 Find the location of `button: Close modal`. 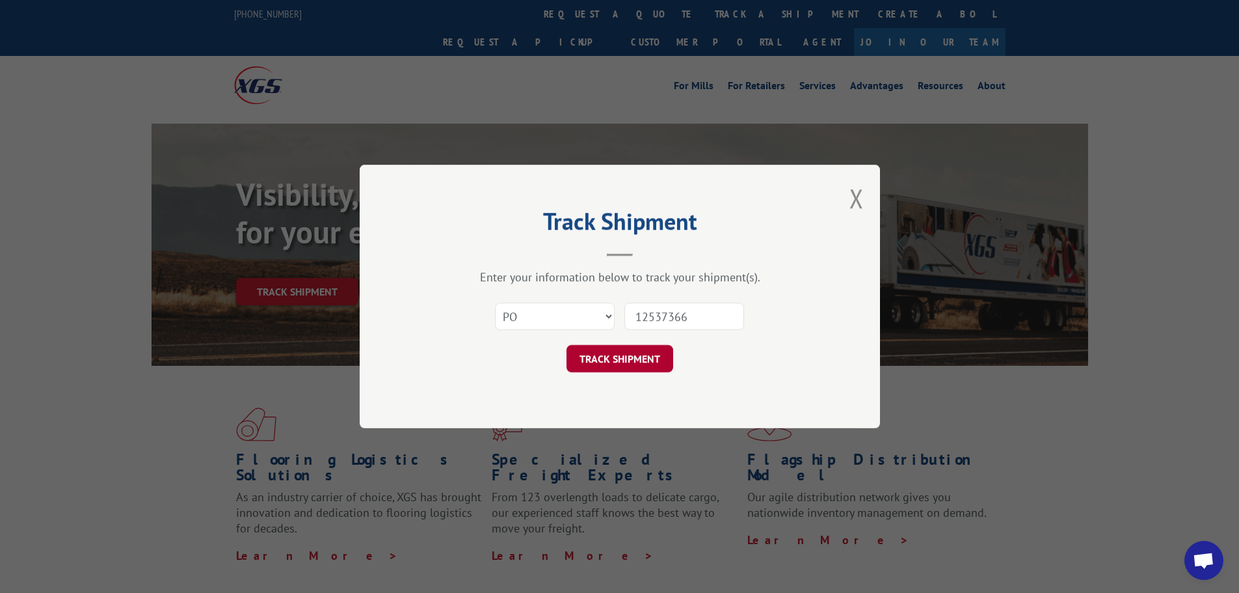

button: Close modal is located at coordinates (857, 198).